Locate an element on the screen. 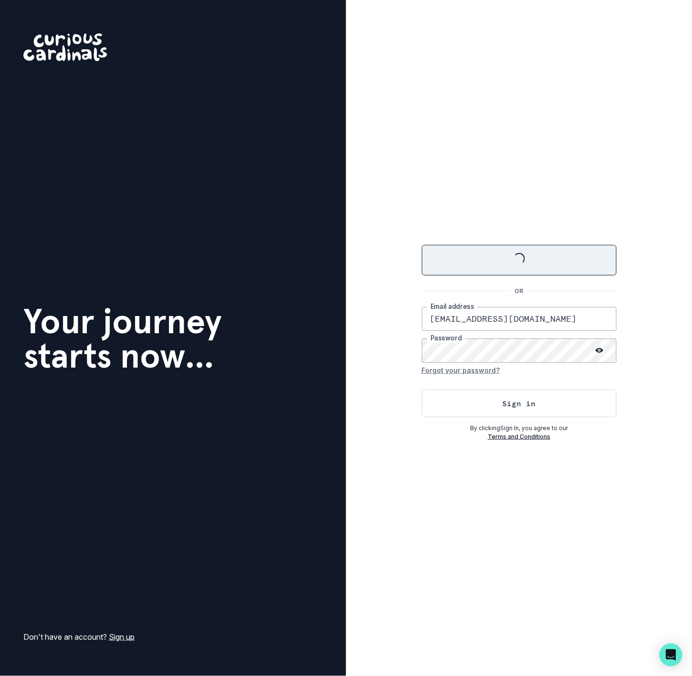 The image size is (692, 676). p: Don't have an account? is located at coordinates (79, 637).